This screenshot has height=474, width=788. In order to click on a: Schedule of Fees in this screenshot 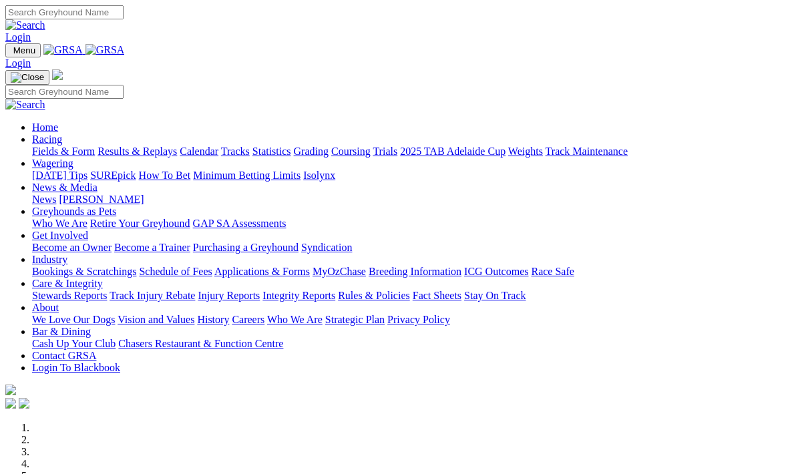, I will do `click(175, 271)`.